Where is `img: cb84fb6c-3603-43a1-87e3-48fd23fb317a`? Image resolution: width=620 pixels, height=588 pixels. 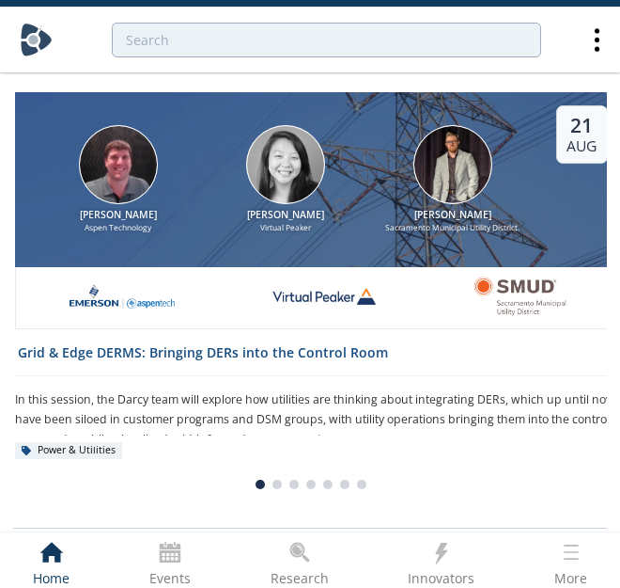 img: cb84fb6c-3603-43a1-87e3-48fd23fb317a is located at coordinates (122, 296).